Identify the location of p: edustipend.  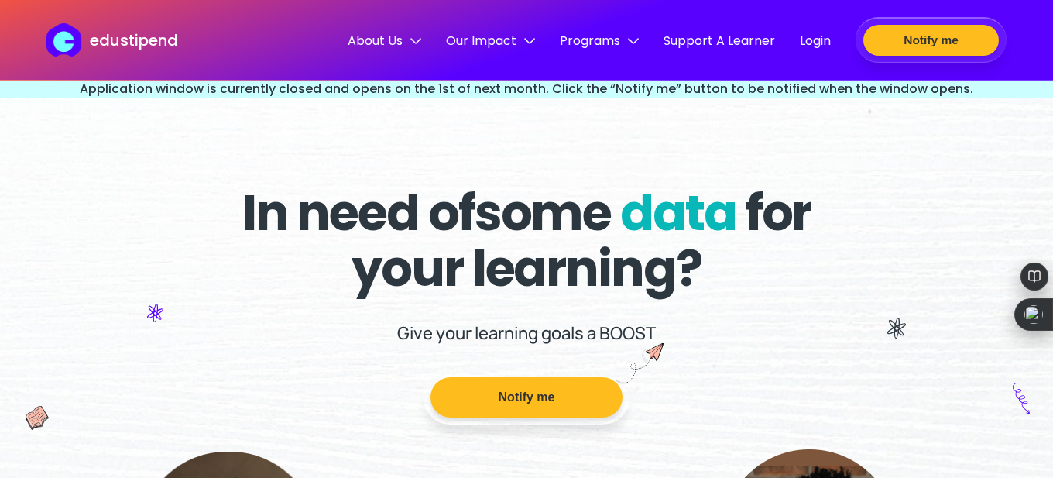
(134, 40).